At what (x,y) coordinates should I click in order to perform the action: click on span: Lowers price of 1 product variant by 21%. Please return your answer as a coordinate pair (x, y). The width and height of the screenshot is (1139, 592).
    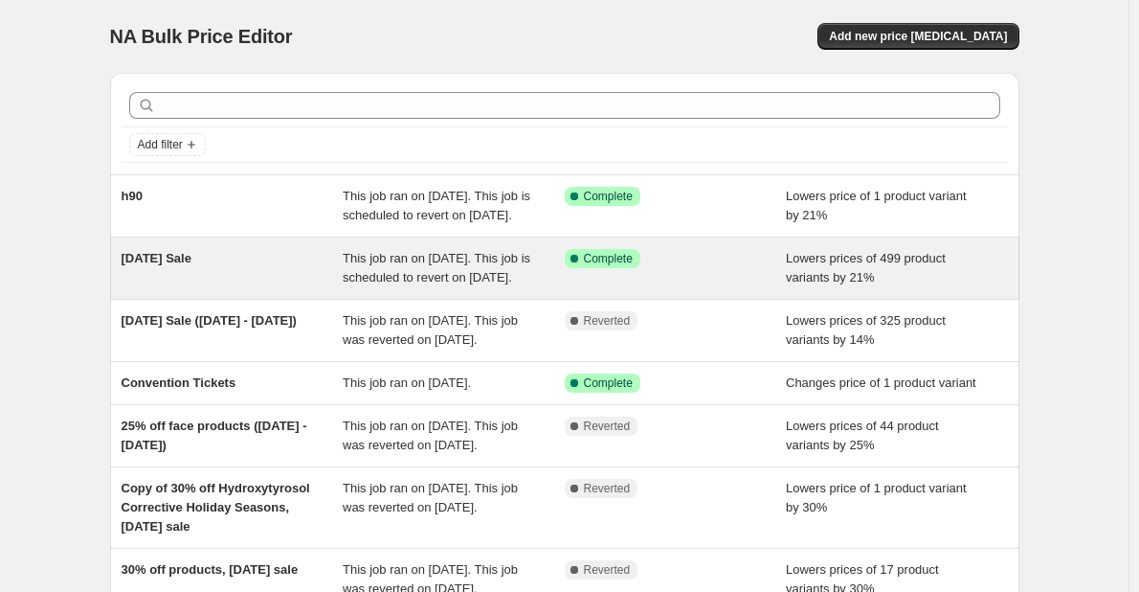
    Looking at the image, I should click on (876, 205).